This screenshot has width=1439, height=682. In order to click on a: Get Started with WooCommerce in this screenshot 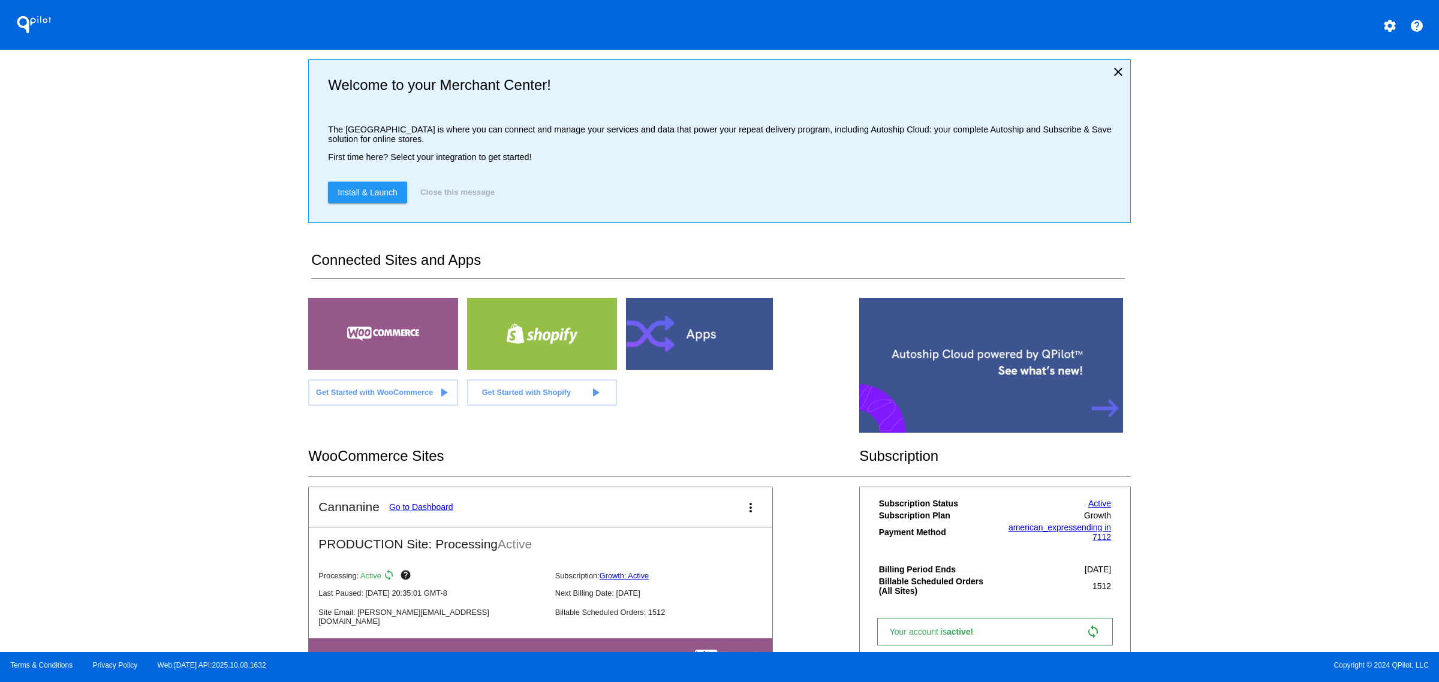, I will do `click(383, 393)`.